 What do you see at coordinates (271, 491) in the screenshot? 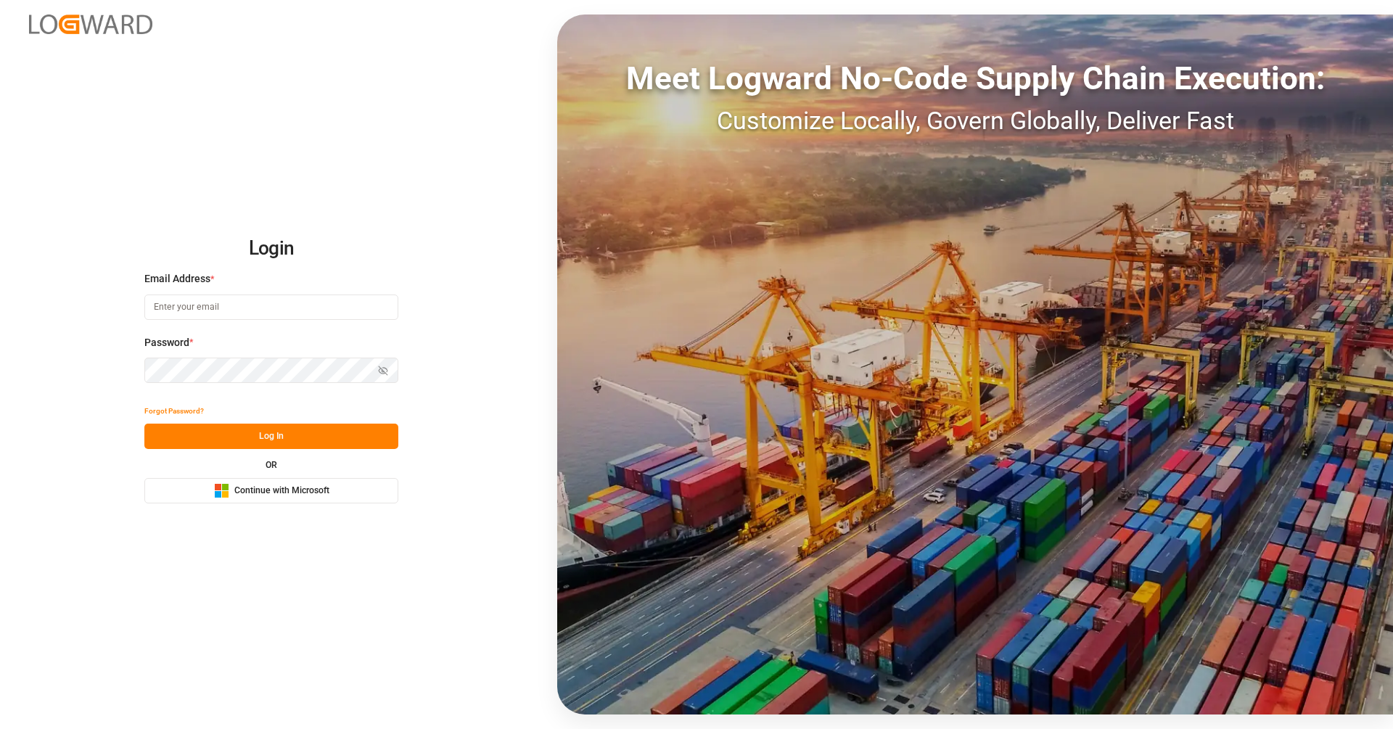
I see `button: Continue with Microsoft` at bounding box center [271, 491].